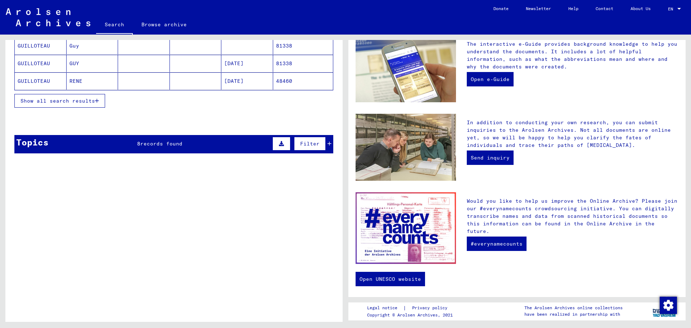  I want to click on img: Zustimmung ändern, so click(668, 305).